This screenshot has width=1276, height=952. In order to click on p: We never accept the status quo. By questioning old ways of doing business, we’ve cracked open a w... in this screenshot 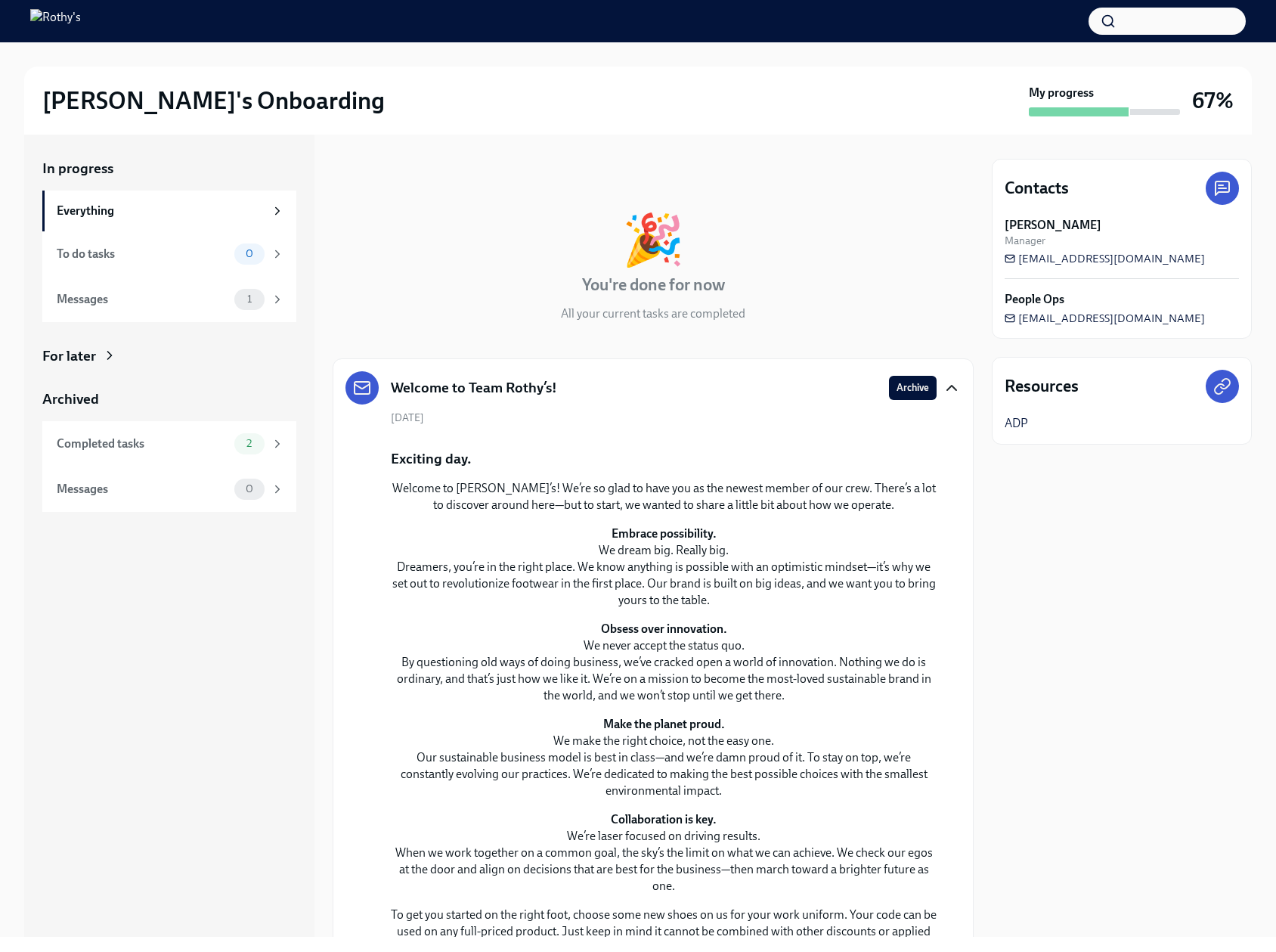, I will do `click(663, 662)`.